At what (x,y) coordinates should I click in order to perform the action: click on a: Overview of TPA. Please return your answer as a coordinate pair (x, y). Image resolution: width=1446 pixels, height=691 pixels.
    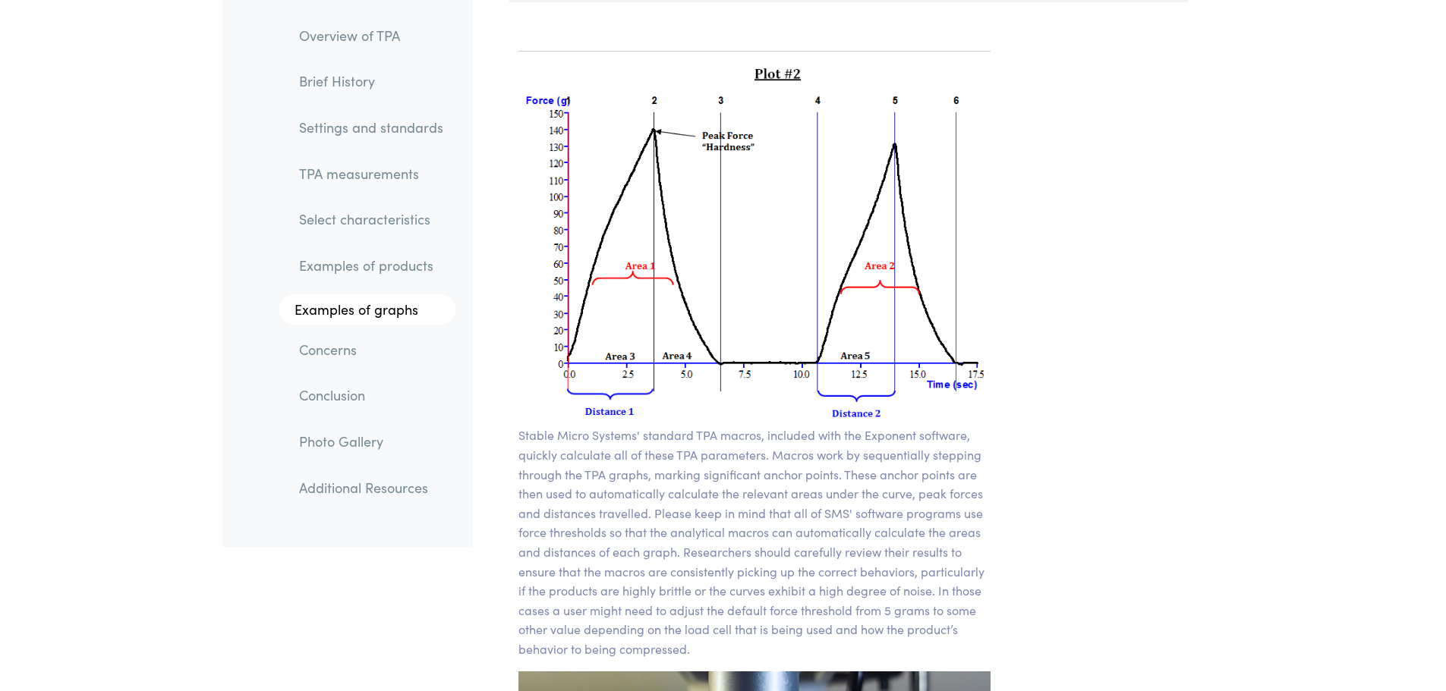
    Looking at the image, I should click on (371, 36).